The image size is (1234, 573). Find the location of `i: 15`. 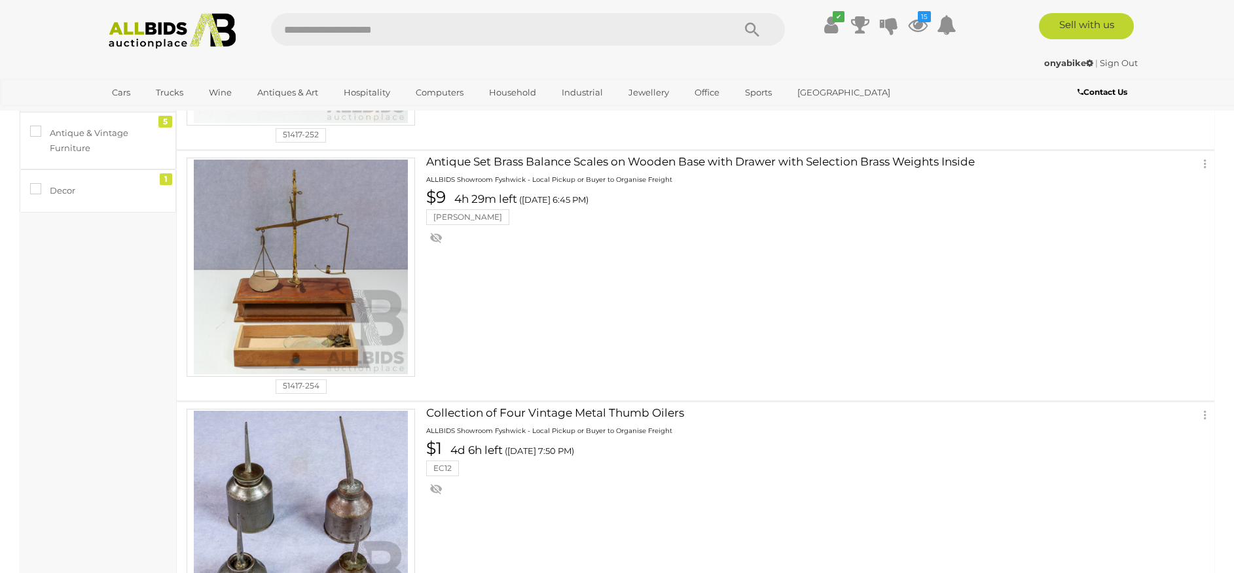

i: 15 is located at coordinates (924, 16).